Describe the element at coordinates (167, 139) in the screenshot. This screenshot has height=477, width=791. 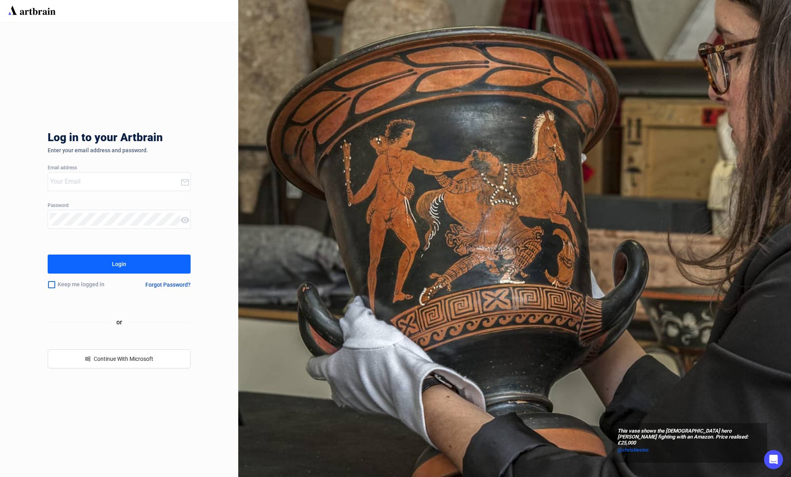
I see `div: Log in to your Artbrain` at that location.